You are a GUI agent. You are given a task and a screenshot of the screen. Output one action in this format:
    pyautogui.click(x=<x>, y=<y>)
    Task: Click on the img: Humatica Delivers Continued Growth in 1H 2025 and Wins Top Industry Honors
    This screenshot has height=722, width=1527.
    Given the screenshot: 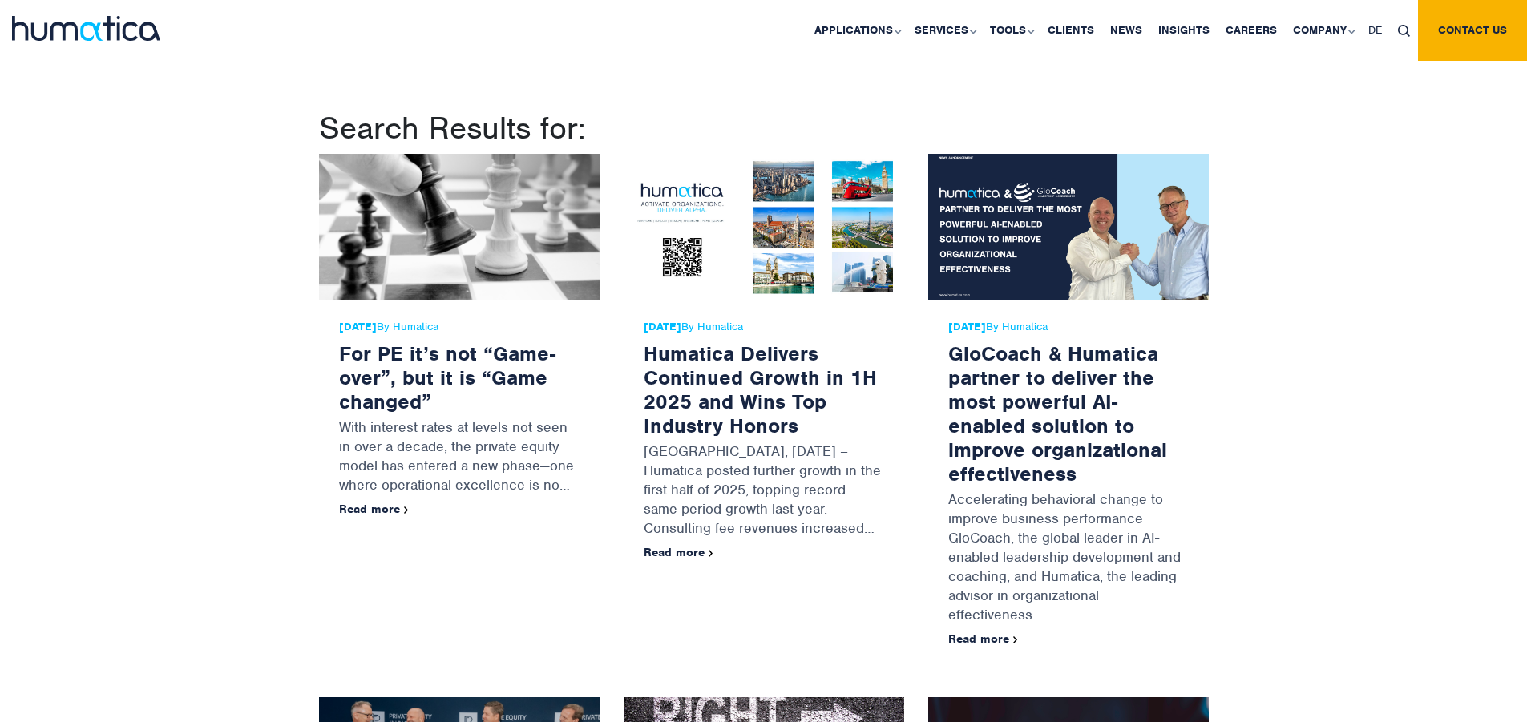 What is the action you would take?
    pyautogui.click(x=764, y=227)
    